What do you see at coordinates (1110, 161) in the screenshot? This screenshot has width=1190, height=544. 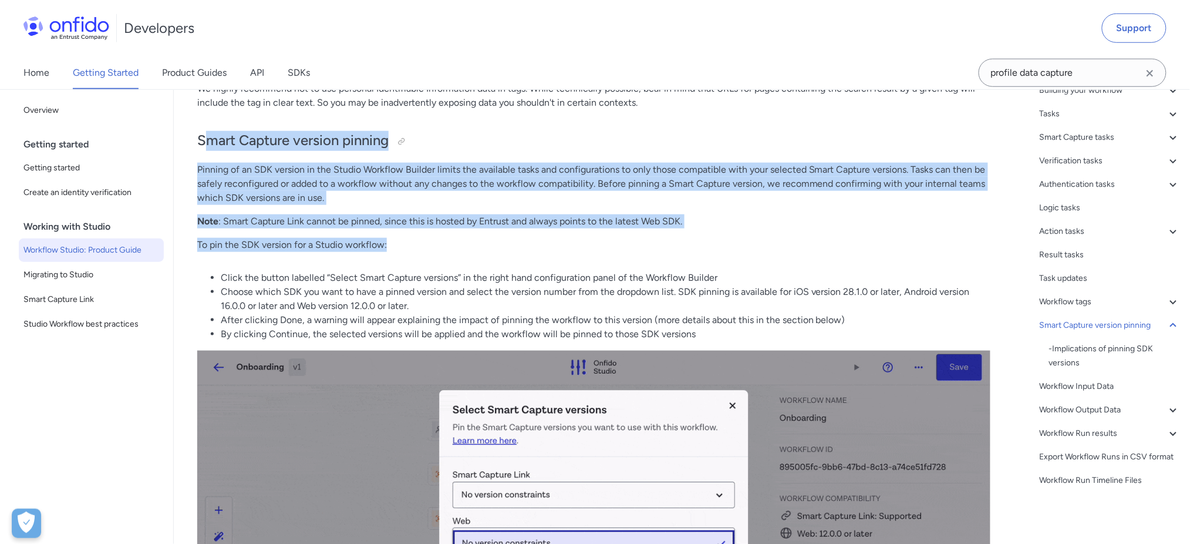 I see `div: Verification tasks` at bounding box center [1110, 161].